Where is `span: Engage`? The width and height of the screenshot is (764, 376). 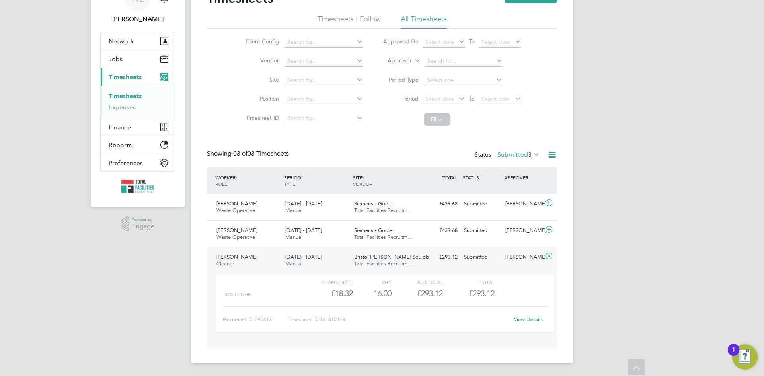
span: Engage is located at coordinates (143, 226).